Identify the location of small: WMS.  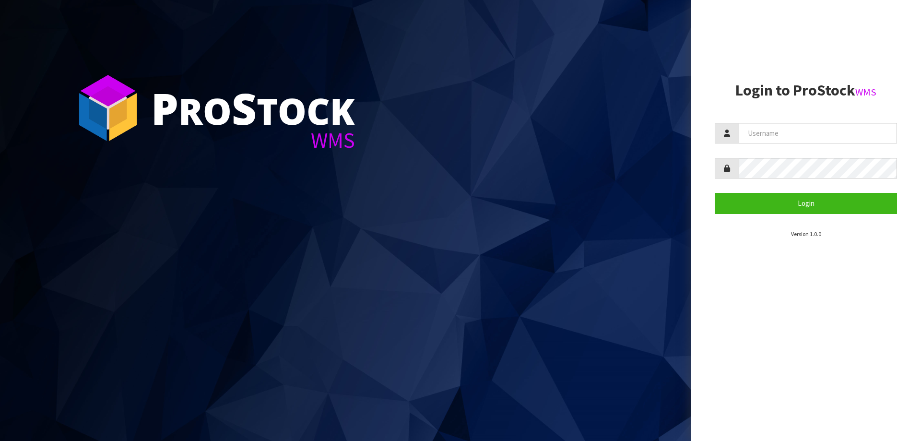
(865, 92).